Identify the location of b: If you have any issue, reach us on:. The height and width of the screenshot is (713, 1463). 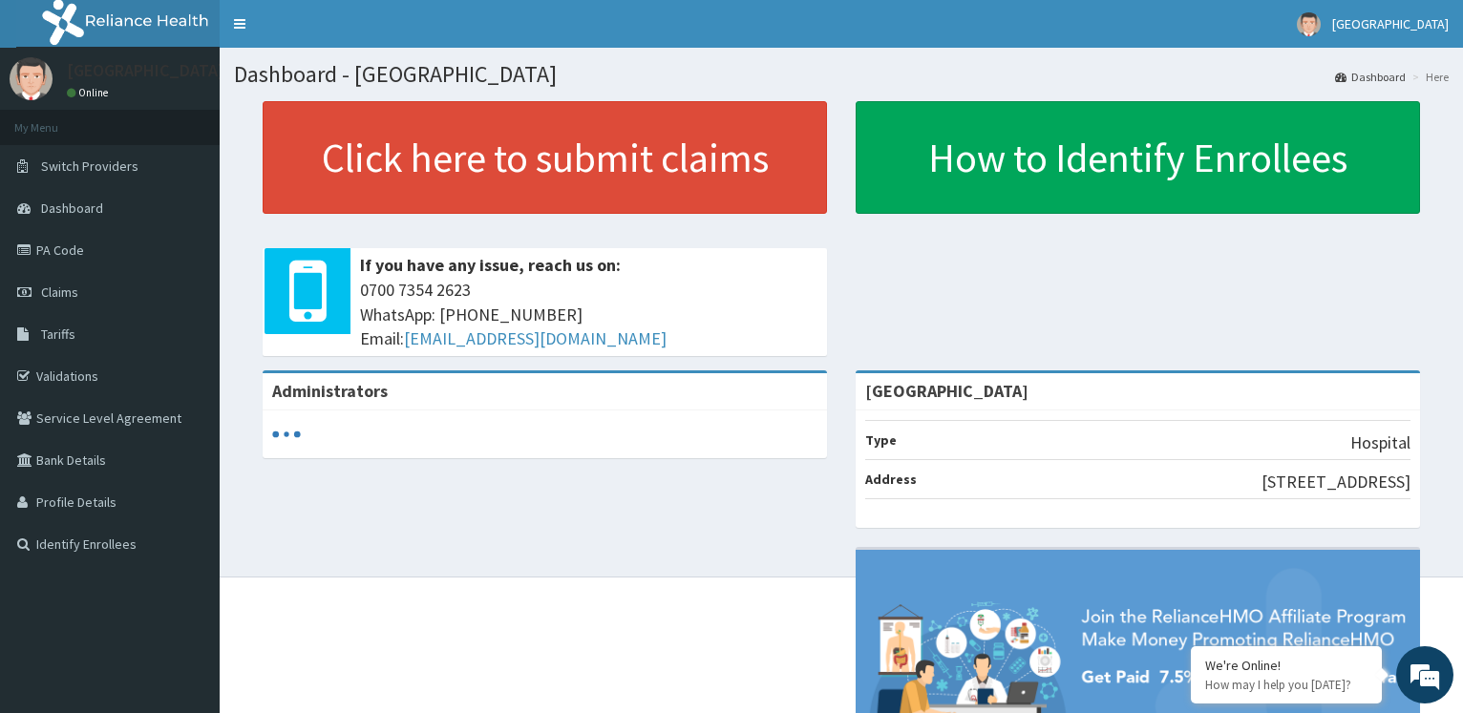
(490, 264).